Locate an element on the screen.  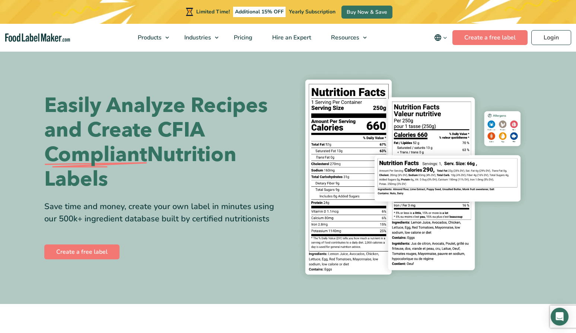
div: Save time and money, create your own label in minutes using our 500k+ ingredient database built b... is located at coordinates (163, 213).